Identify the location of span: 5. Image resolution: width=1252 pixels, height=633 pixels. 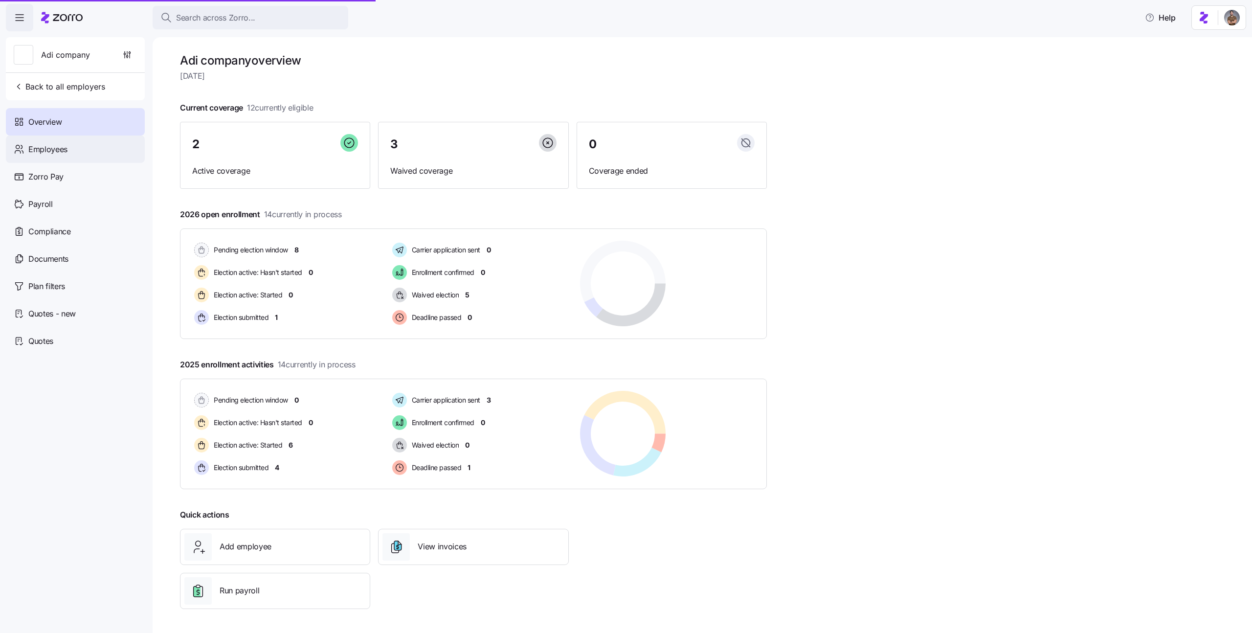
(467, 295).